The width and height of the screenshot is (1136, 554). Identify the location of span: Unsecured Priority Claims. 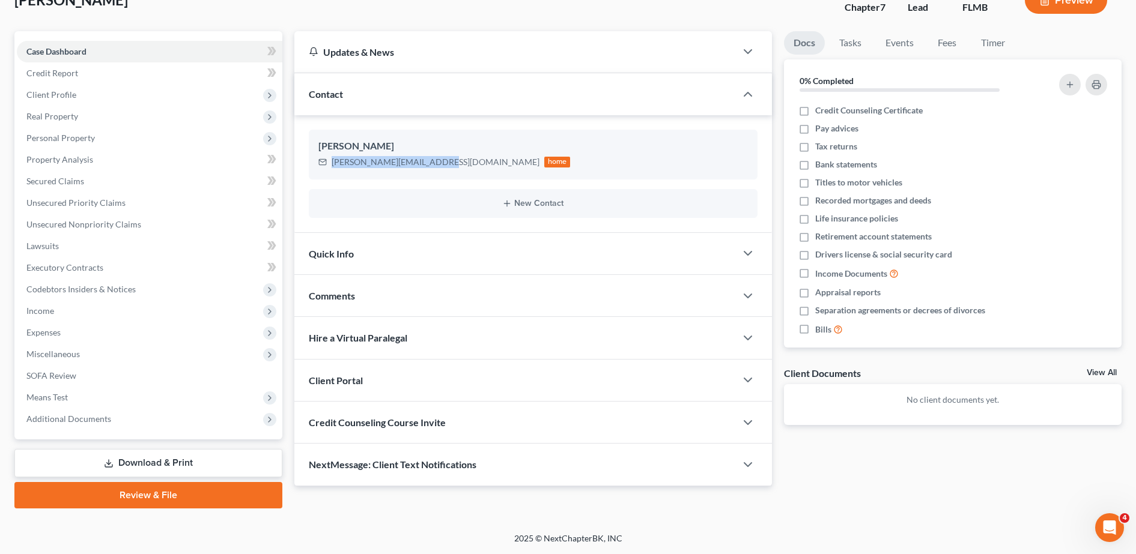
(76, 202).